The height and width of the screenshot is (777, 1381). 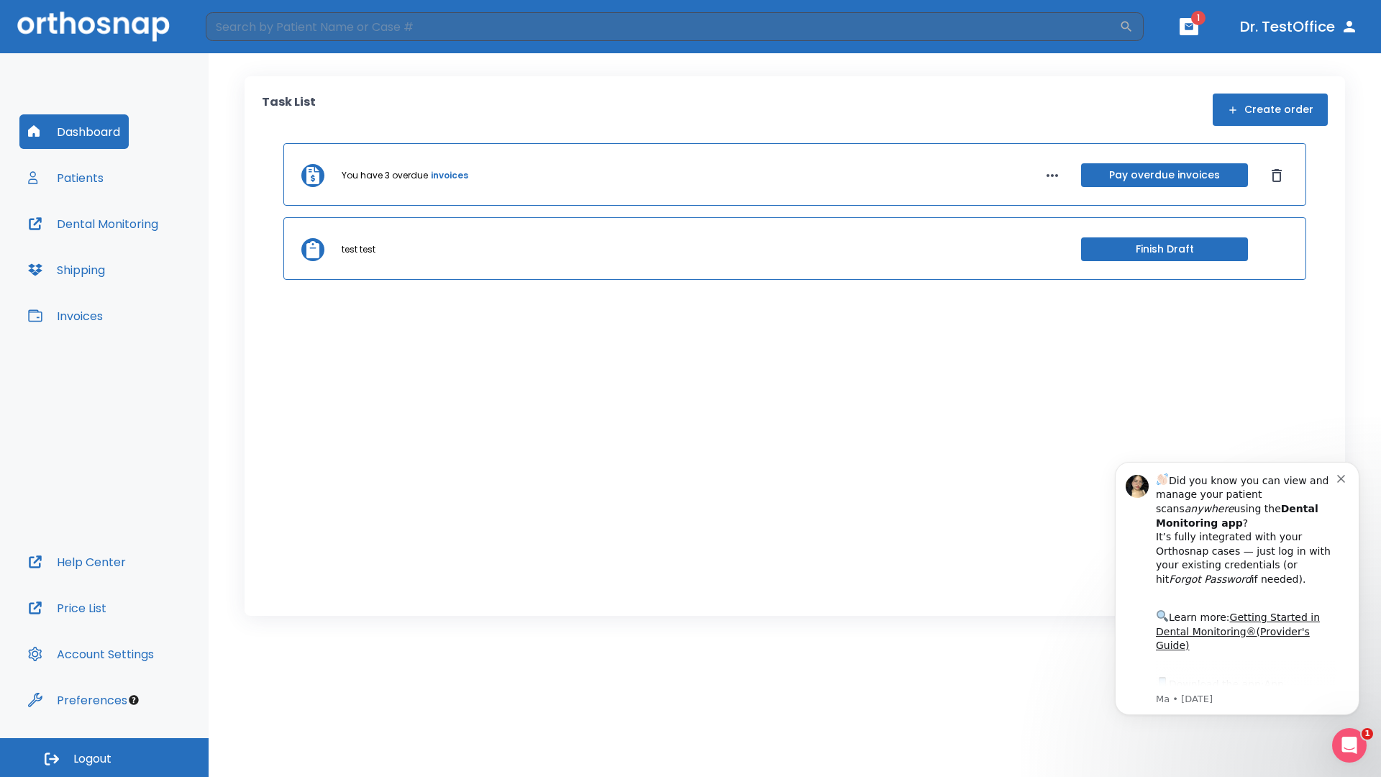 What do you see at coordinates (153, 271) in the screenshot?
I see `div: Download the app: | ​ Let us know if you need help getting started!` at bounding box center [153, 271].